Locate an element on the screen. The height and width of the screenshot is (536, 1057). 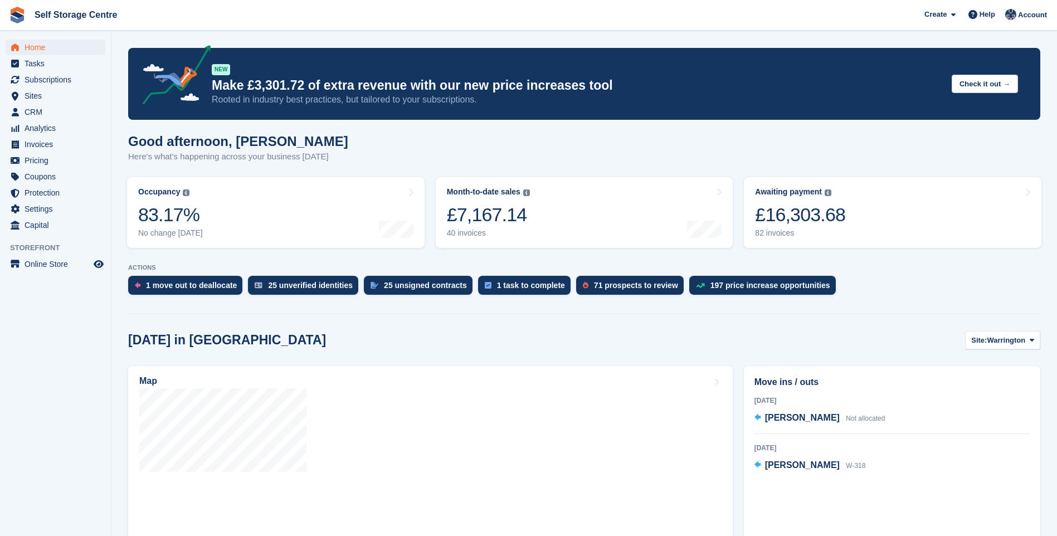
div: 82 invoices is located at coordinates (800, 233).